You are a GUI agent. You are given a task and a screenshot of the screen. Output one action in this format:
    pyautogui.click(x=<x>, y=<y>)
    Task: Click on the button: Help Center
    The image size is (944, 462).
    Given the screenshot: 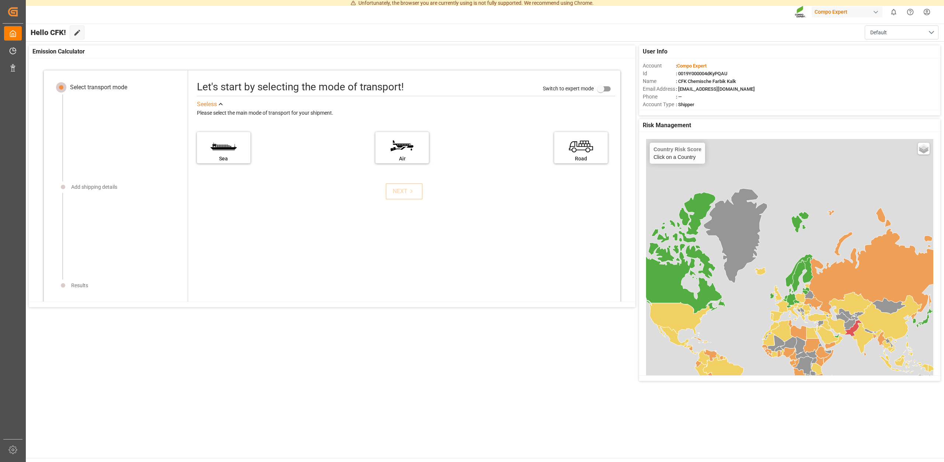 What is the action you would take?
    pyautogui.click(x=910, y=12)
    